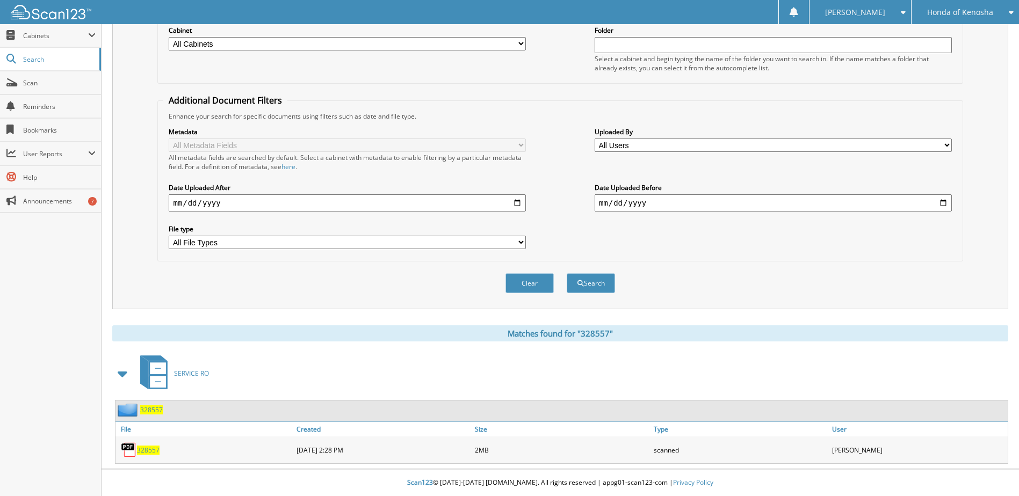 The height and width of the screenshot is (496, 1019). What do you see at coordinates (55, 154) in the screenshot?
I see `span: User Reports` at bounding box center [55, 154].